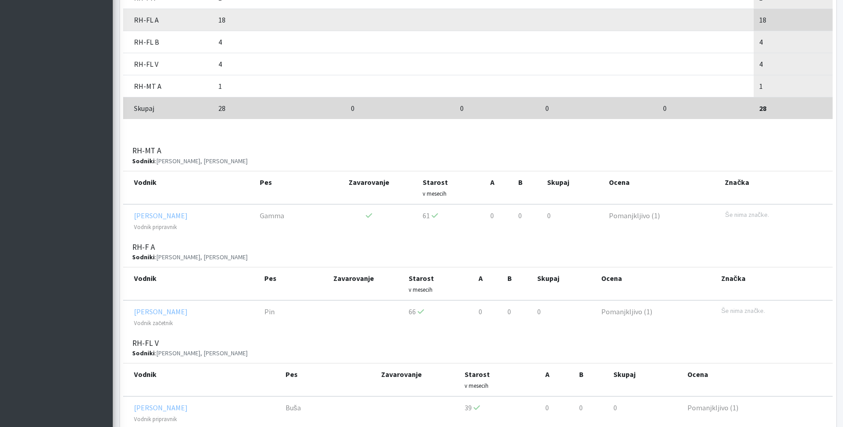  Describe the element at coordinates (190, 156) in the screenshot. I see `h3: RH-MT A` at that location.